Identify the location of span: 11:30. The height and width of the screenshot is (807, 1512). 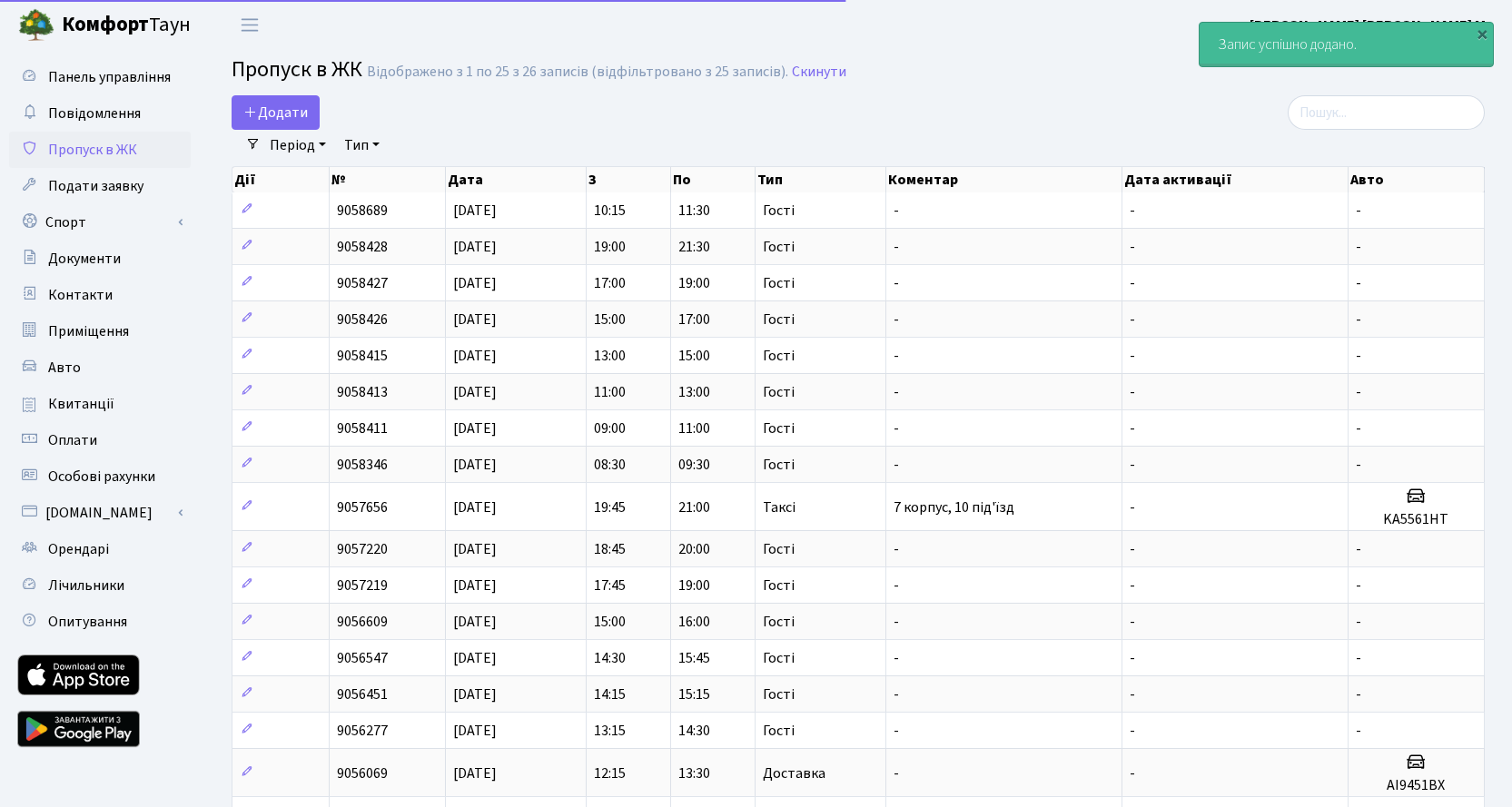
(694, 211).